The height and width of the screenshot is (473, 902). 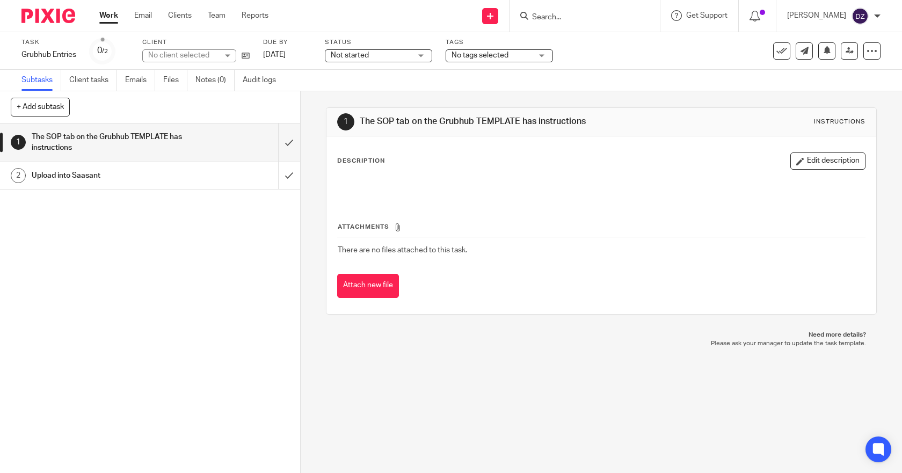 What do you see at coordinates (216, 16) in the screenshot?
I see `a: Team` at bounding box center [216, 16].